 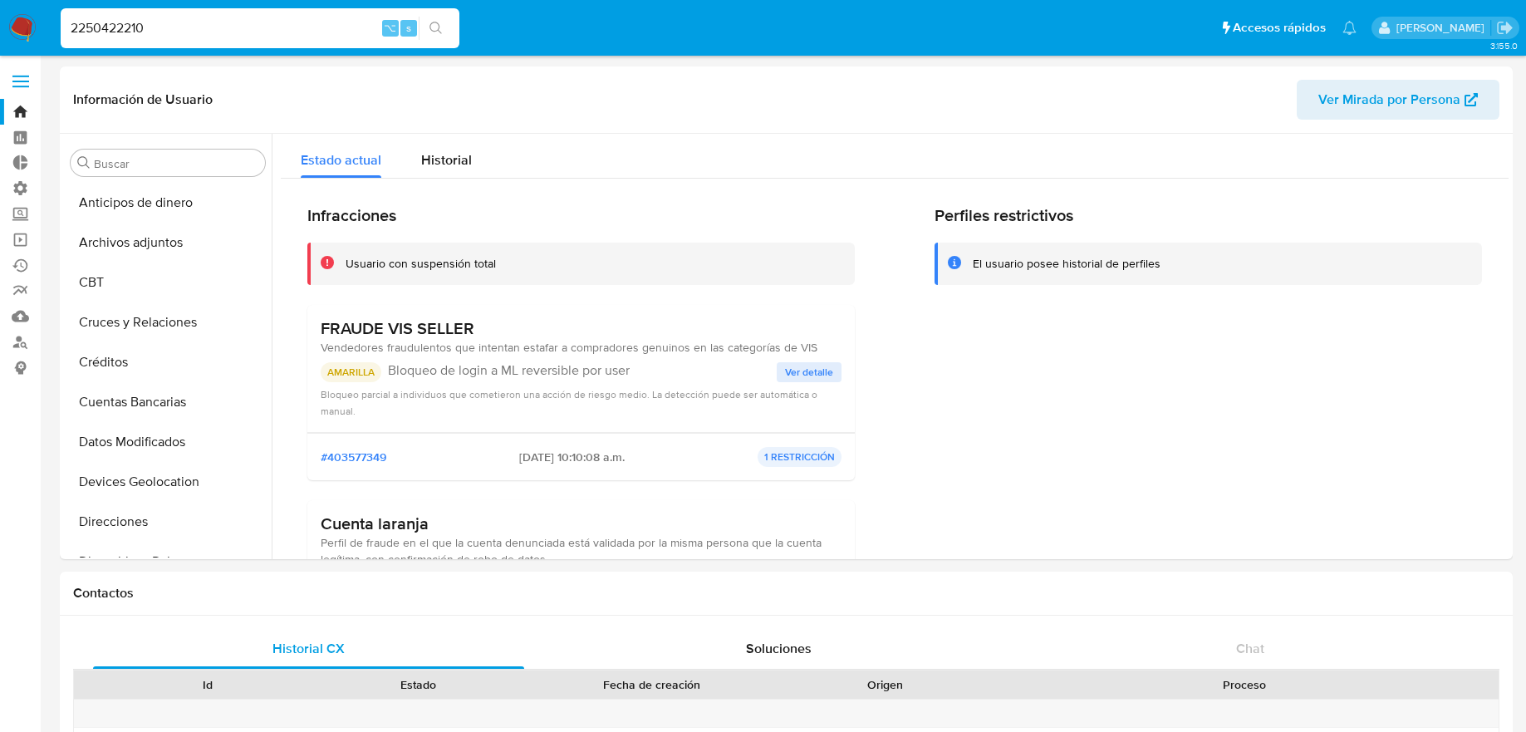 What do you see at coordinates (168, 282) in the screenshot?
I see `button: CBT` at bounding box center [168, 282].